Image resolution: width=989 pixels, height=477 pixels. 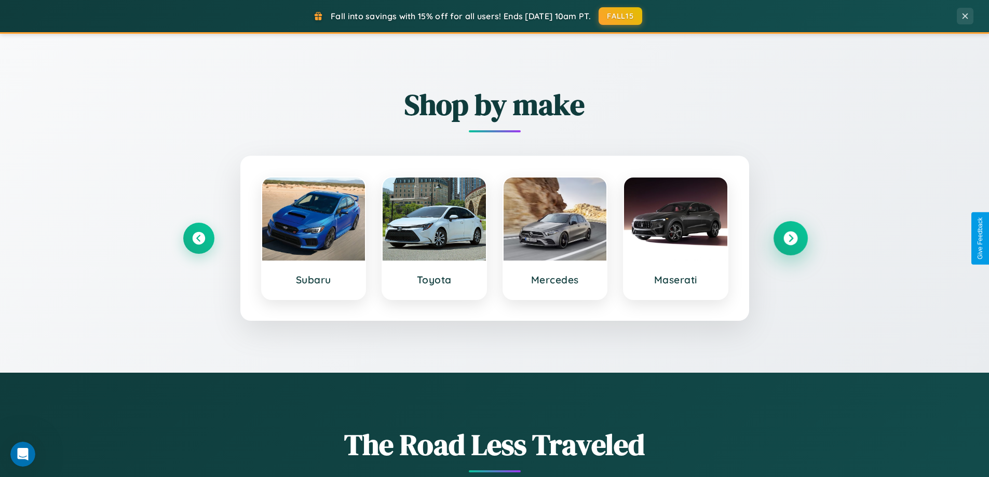 I want to click on button: FALL15, so click(x=621, y=16).